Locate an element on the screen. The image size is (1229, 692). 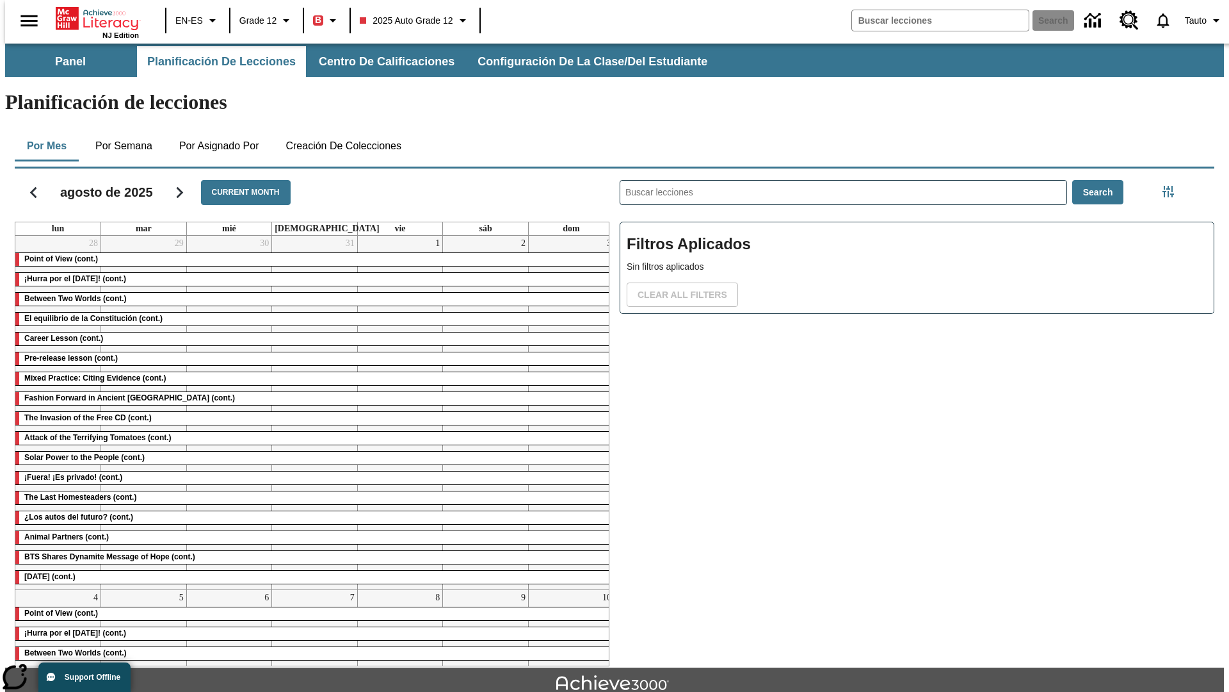
button: Support Offline is located at coordinates (85, 677).